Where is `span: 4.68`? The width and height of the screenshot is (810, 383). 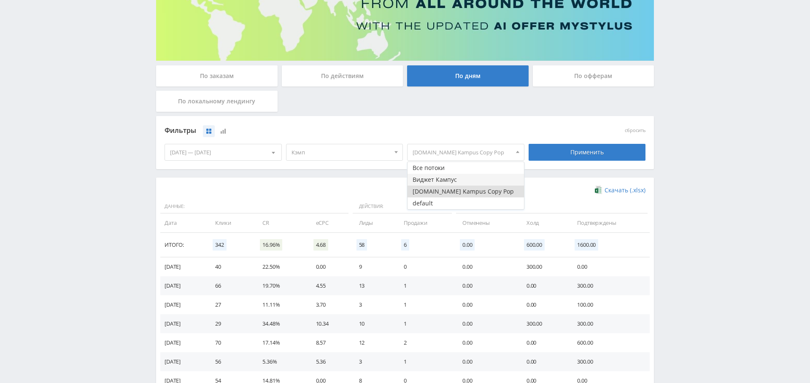 span: 4.68 is located at coordinates (321, 245).